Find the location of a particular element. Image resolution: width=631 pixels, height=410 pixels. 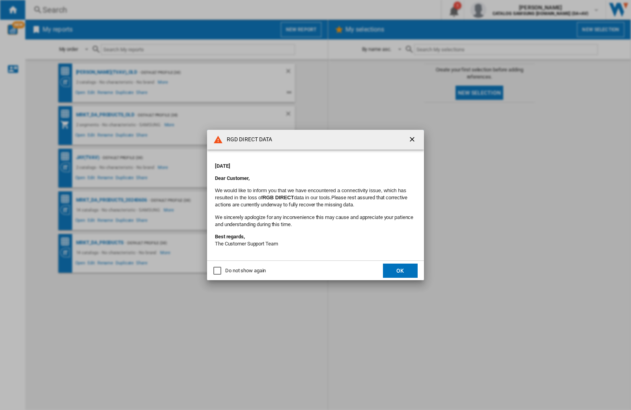

strong: Best regards, is located at coordinates (230, 236).